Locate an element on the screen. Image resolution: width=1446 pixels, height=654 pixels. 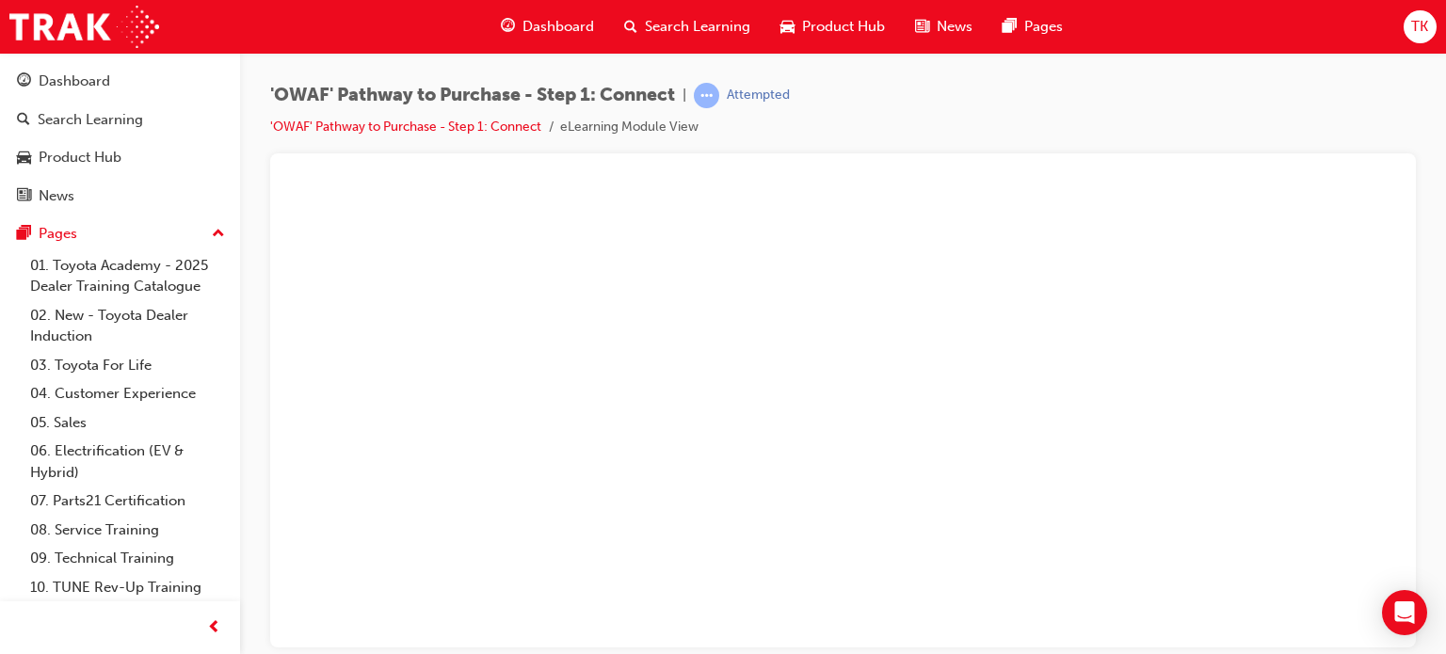
a: Search Learning is located at coordinates (120, 120).